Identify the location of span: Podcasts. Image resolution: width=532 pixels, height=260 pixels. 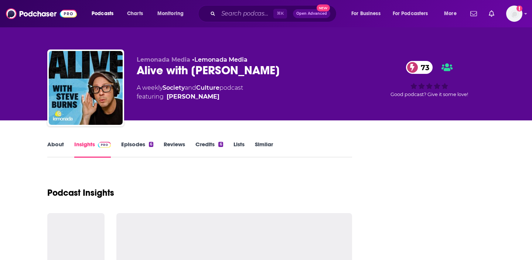
(102, 14).